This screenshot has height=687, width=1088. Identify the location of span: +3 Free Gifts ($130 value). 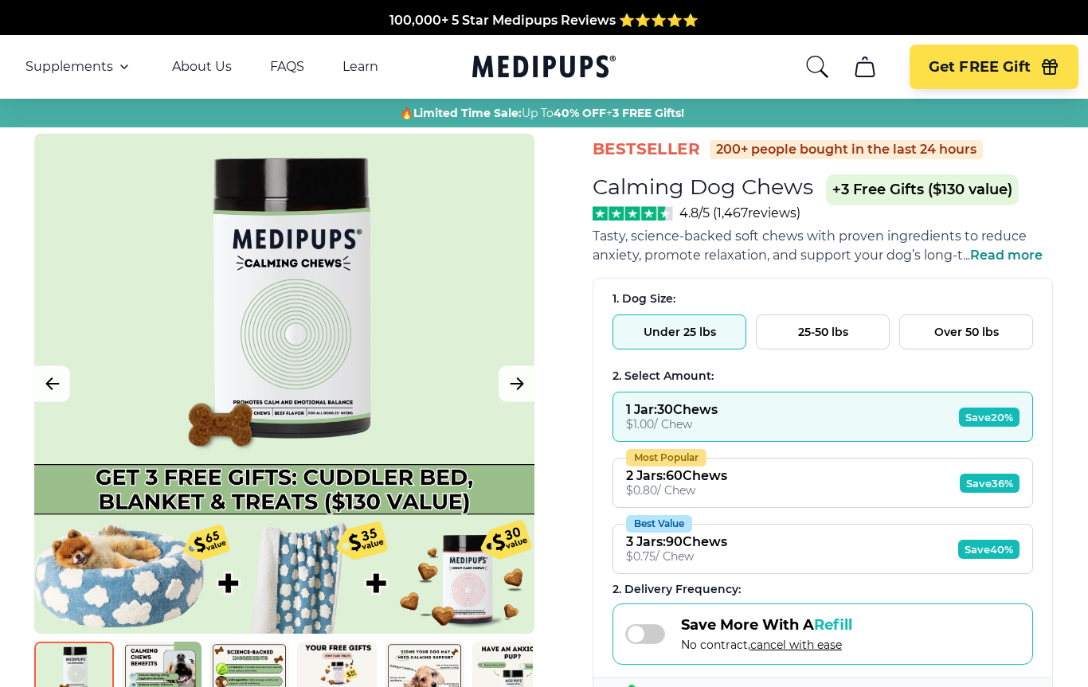
(922, 190).